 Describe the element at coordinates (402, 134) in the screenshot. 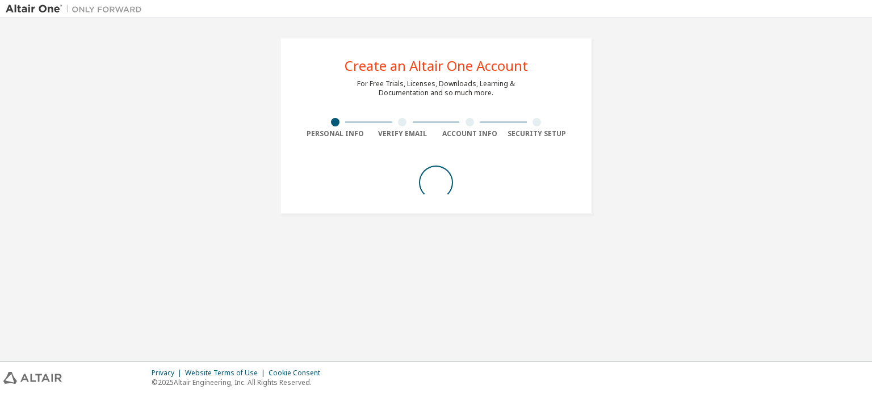

I see `div: Verify Email` at that location.